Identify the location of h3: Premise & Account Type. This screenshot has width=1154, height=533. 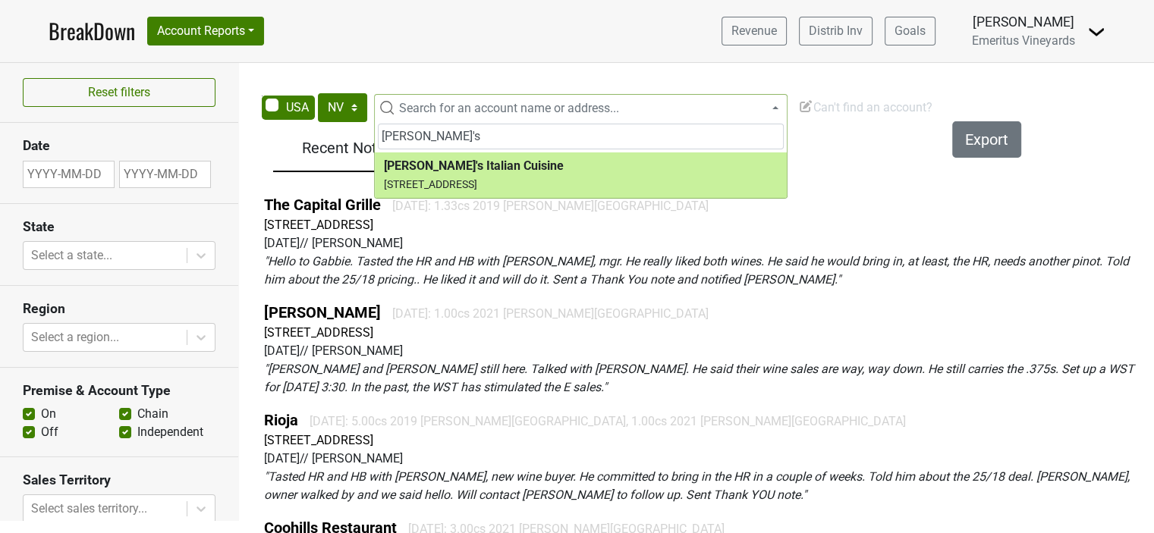
(119, 391).